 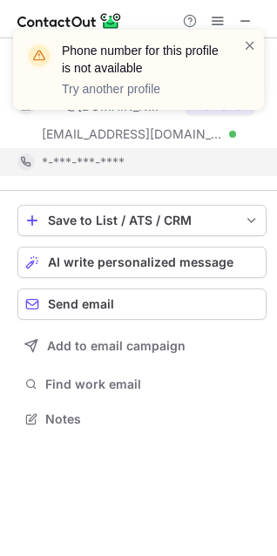 What do you see at coordinates (142, 262) in the screenshot?
I see `button: AI write personalized message` at bounding box center [142, 262].